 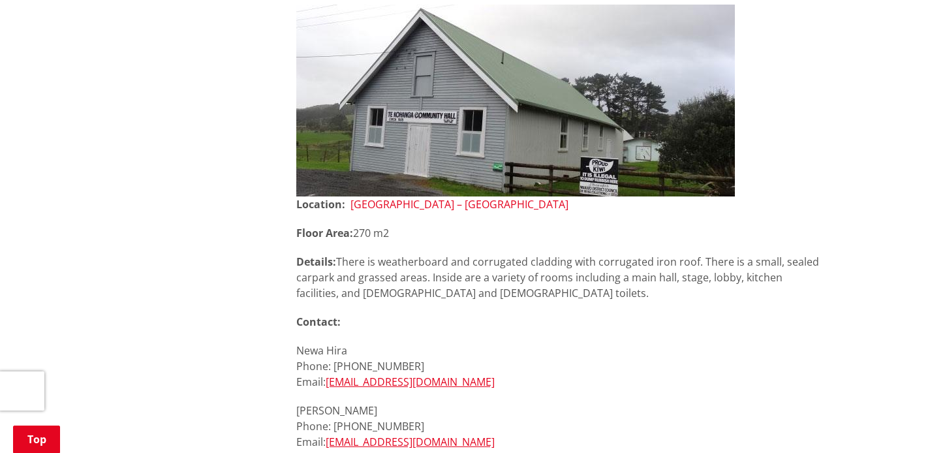 I want to click on strong: Floor Area:, so click(x=324, y=233).